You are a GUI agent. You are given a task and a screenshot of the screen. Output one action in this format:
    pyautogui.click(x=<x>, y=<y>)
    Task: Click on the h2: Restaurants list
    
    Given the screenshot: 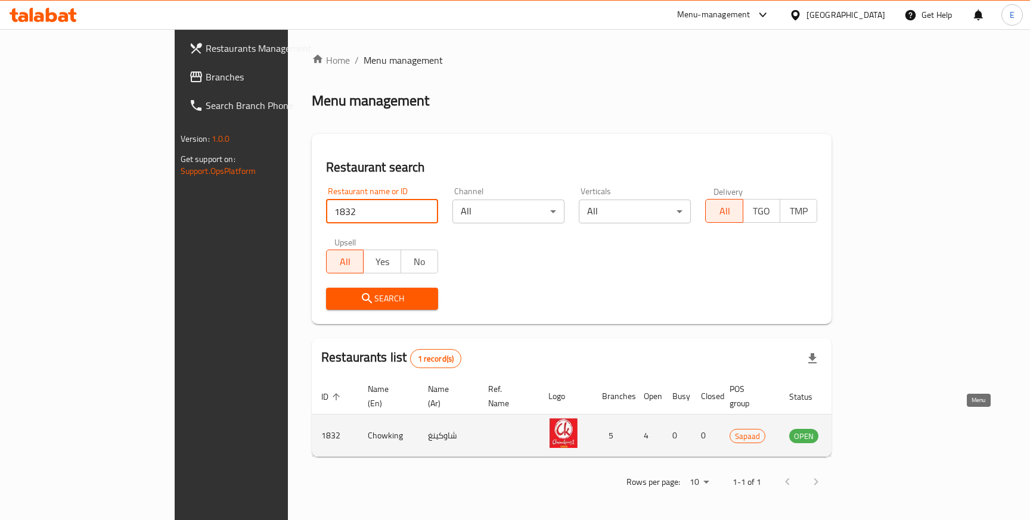 What is the action you would take?
    pyautogui.click(x=391, y=358)
    